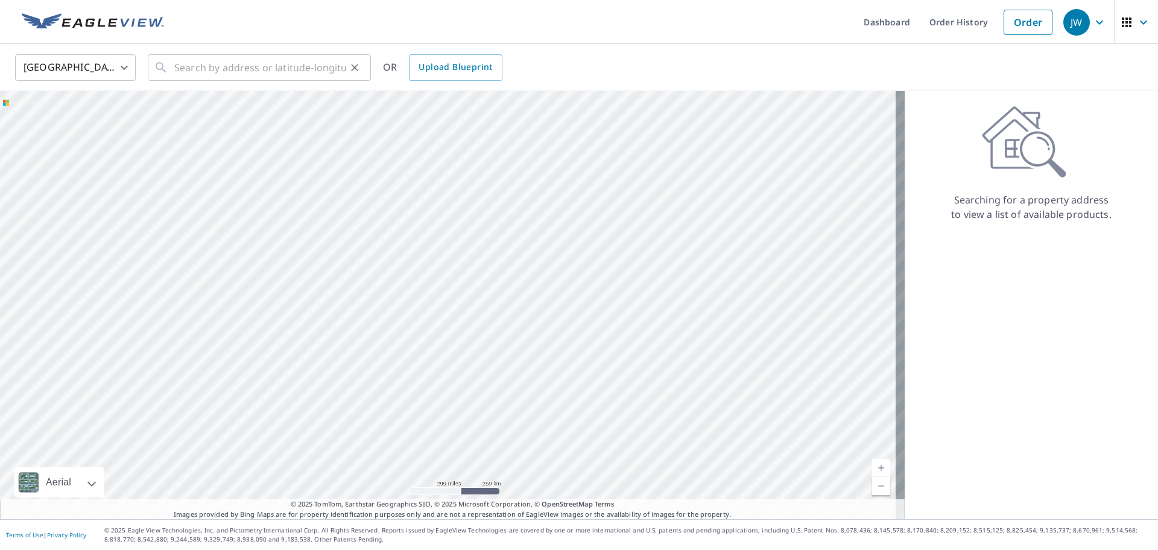 The width and height of the screenshot is (1158, 550). What do you see at coordinates (66, 534) in the screenshot?
I see `a: Privacy Policy` at bounding box center [66, 534].